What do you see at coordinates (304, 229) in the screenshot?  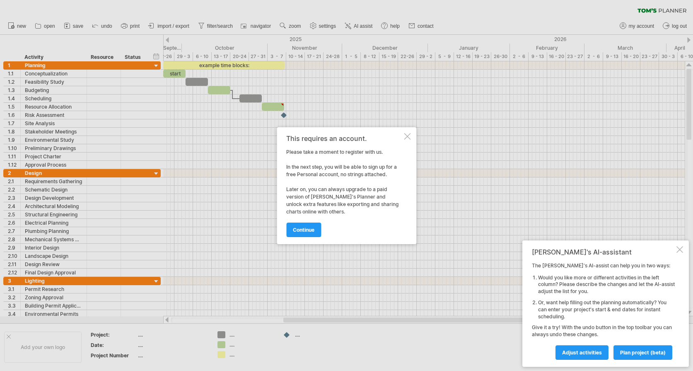 I see `a: continue` at bounding box center [304, 229].